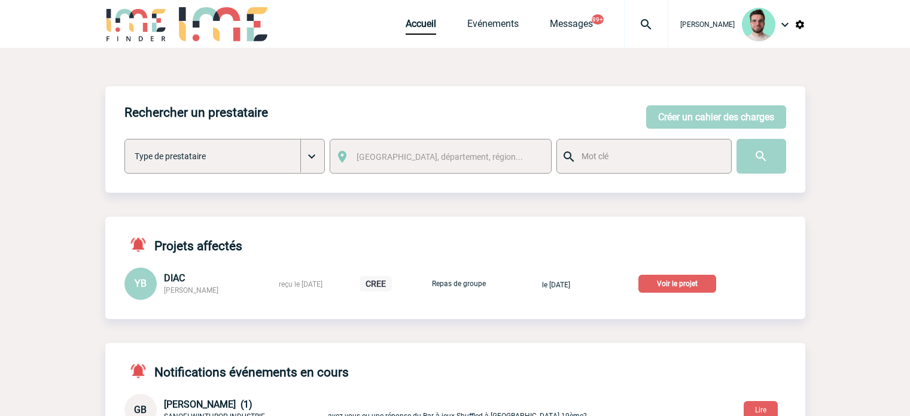  I want to click on p: CREE, so click(376, 284).